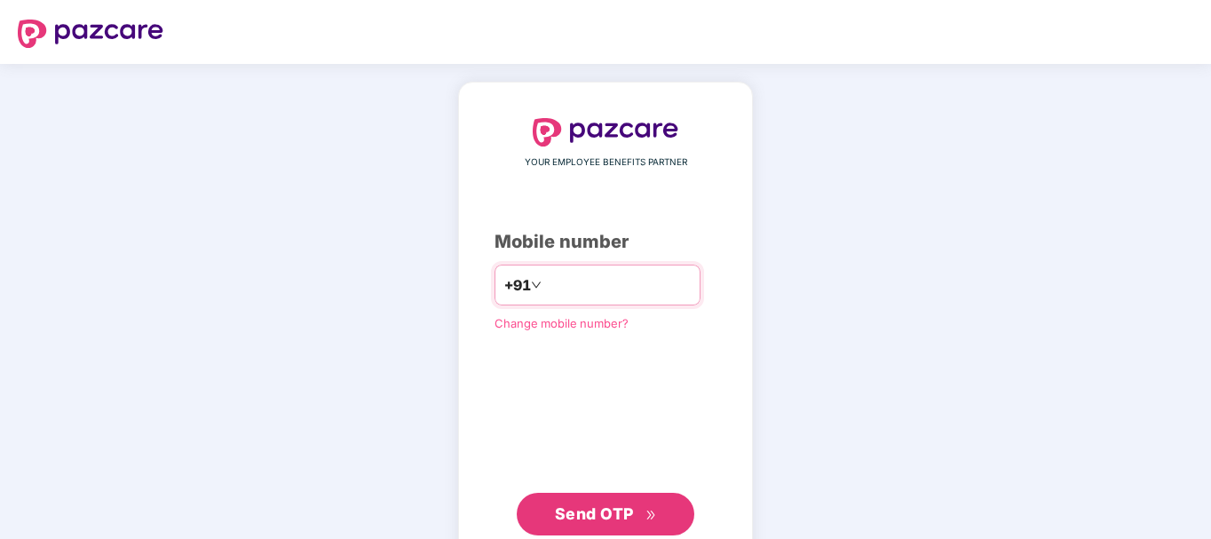 The image size is (1211, 539). Describe the element at coordinates (536, 285) in the screenshot. I see `span: down` at that location.